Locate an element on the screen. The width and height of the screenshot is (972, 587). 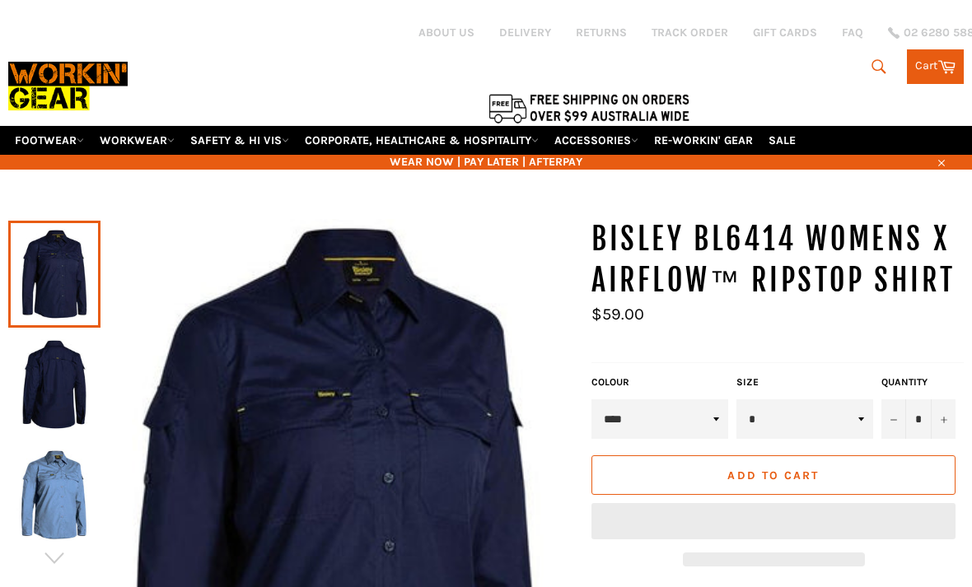
a: FAQ is located at coordinates (852, 32).